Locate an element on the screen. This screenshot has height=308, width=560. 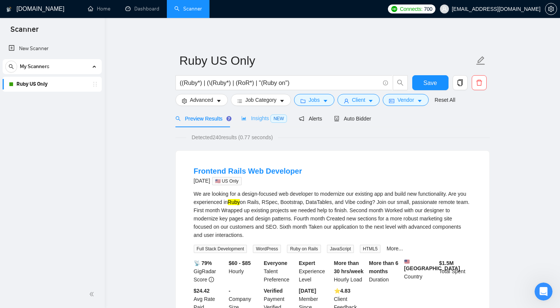
span: Alerts is located at coordinates (311, 119).